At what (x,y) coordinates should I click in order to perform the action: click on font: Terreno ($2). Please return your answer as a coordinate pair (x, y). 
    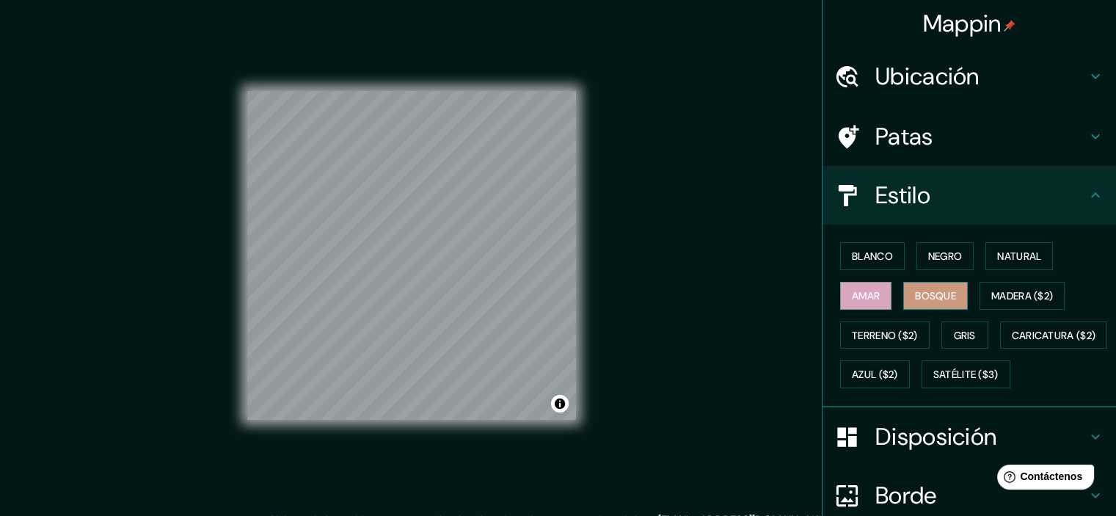
    Looking at the image, I should click on (885, 335).